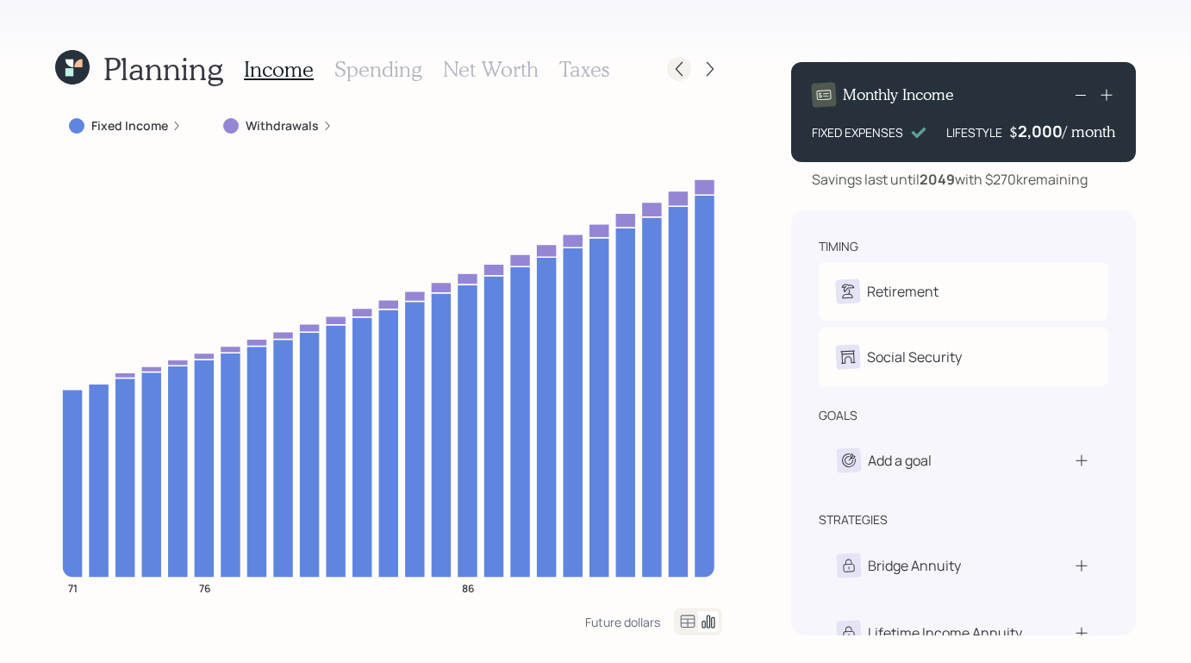  I want to click on div: goals, so click(837, 415).